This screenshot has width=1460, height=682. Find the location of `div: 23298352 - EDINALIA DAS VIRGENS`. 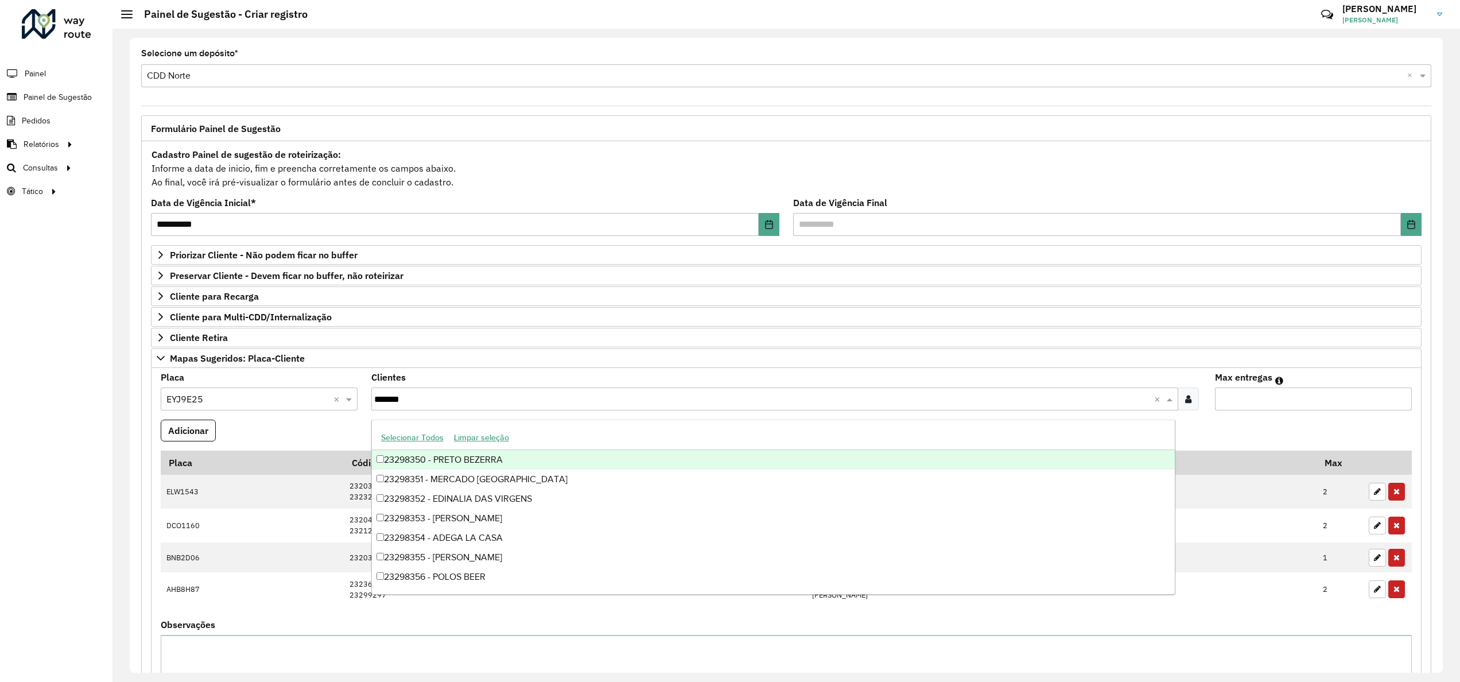

div: 23298352 - EDINALIA DAS VIRGENS is located at coordinates (773, 499).